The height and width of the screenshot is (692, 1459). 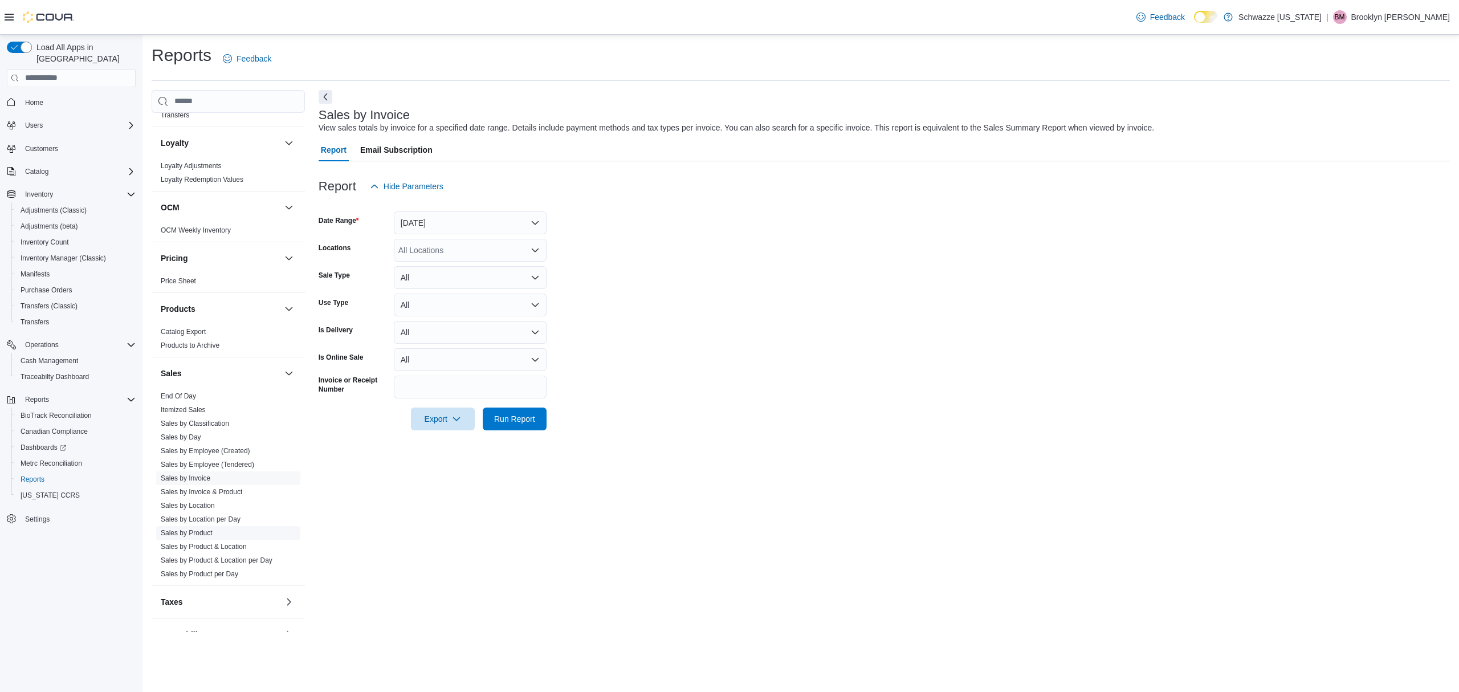 I want to click on a: Home, so click(x=34, y=103).